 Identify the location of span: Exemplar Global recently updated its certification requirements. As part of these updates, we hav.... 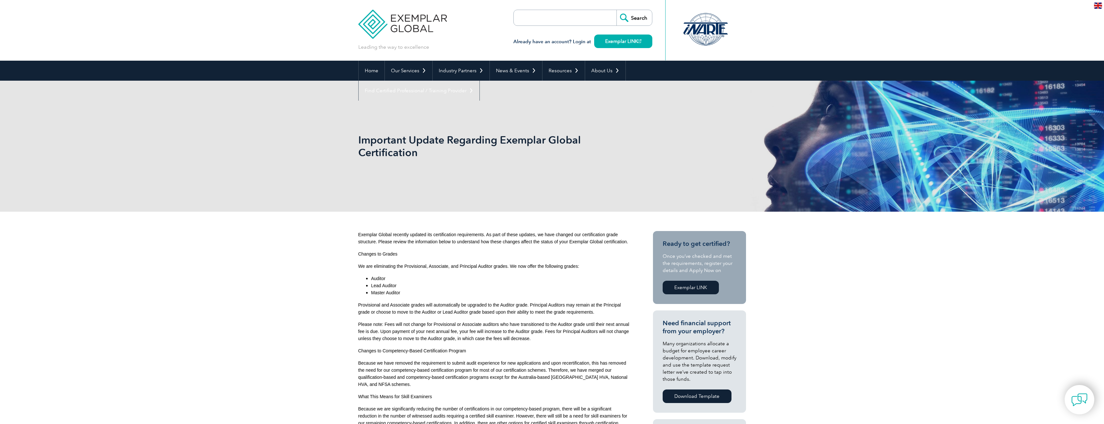
(493, 238).